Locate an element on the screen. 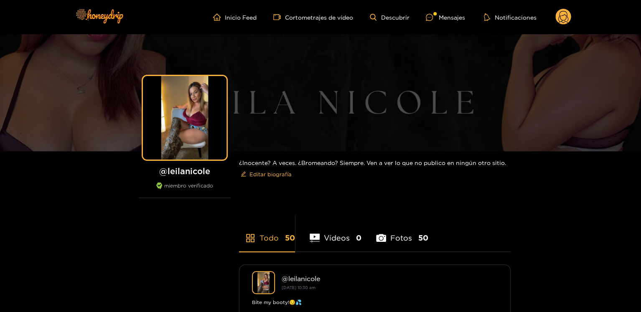 The image size is (641, 312). font: @leilanicole is located at coordinates (185, 171).